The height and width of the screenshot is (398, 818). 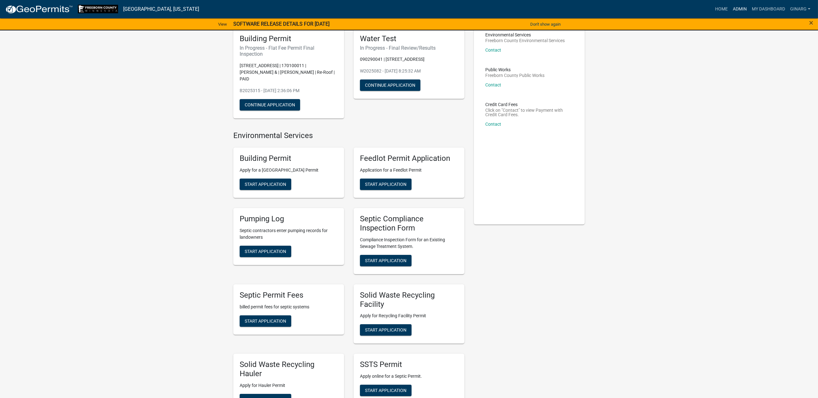 I want to click on h6: In Progress - Flat Fee Permit Final Inspection, so click(x=289, y=51).